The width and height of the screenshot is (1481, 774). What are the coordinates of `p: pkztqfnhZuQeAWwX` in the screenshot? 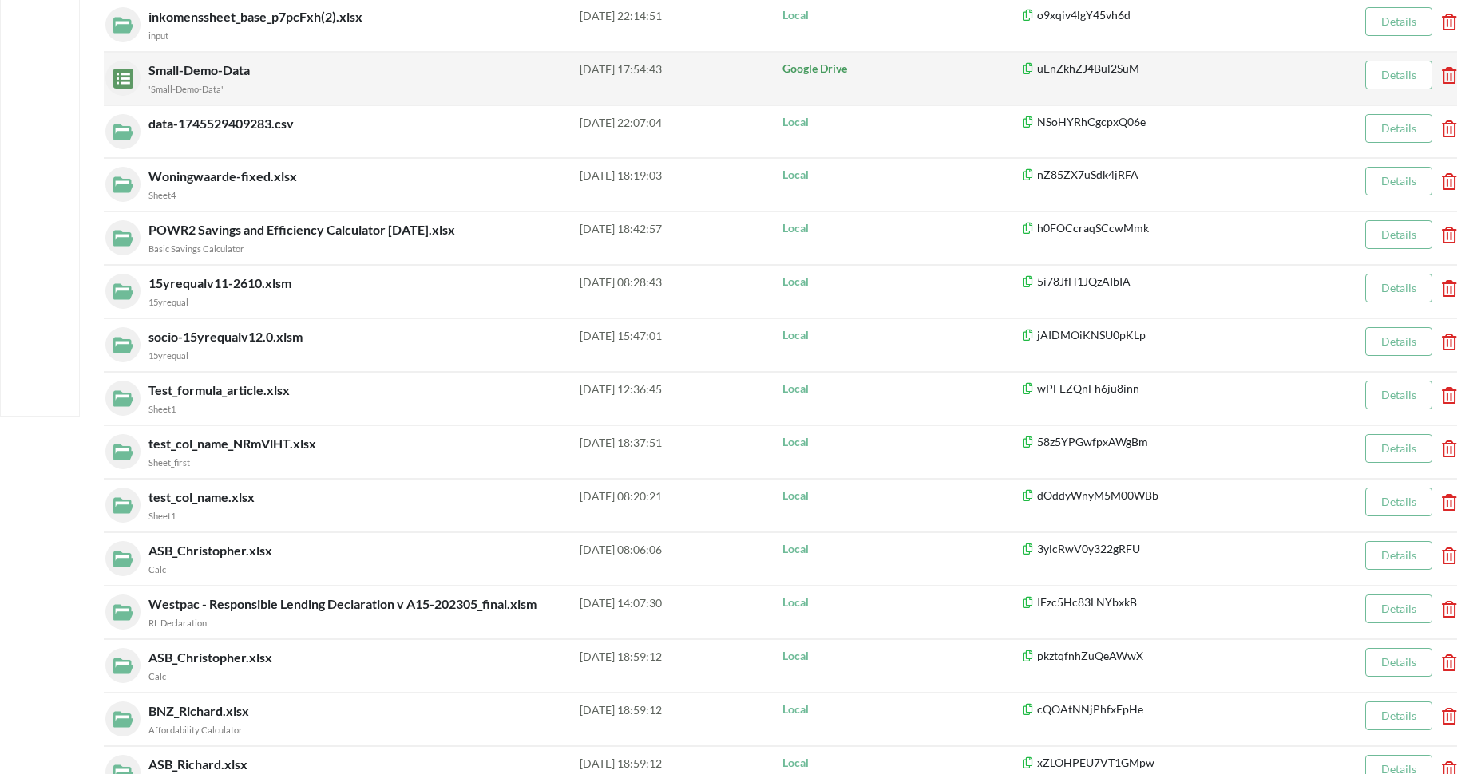 It's located at (1168, 656).